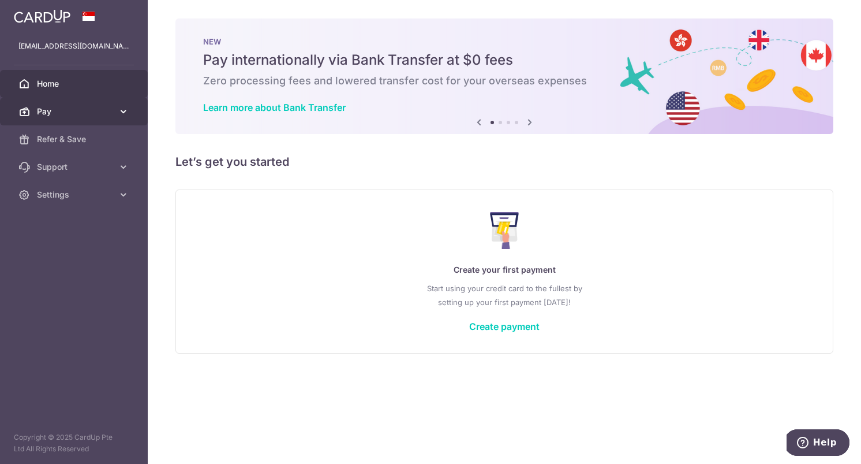  Describe the element at coordinates (75, 84) in the screenshot. I see `span: Home` at that location.